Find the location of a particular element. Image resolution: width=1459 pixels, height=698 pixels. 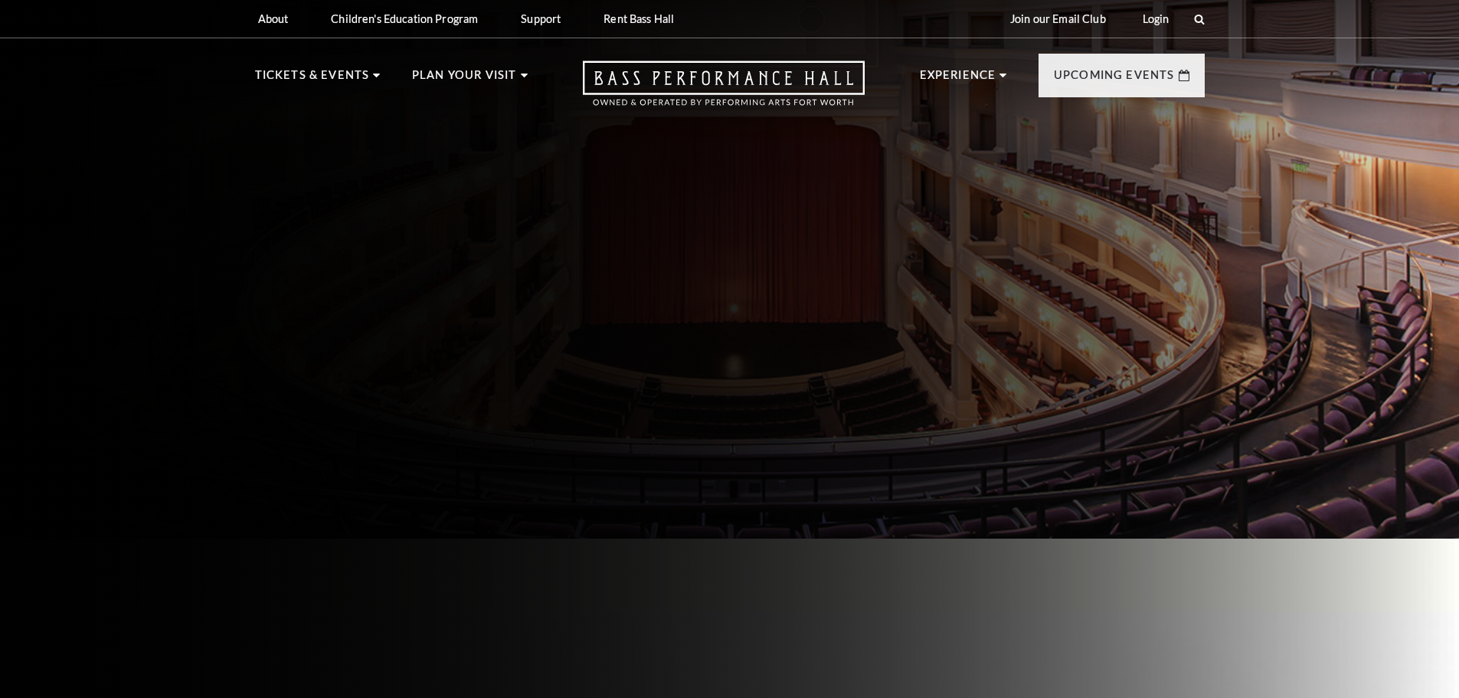

p: Children's Education Program is located at coordinates (404, 18).